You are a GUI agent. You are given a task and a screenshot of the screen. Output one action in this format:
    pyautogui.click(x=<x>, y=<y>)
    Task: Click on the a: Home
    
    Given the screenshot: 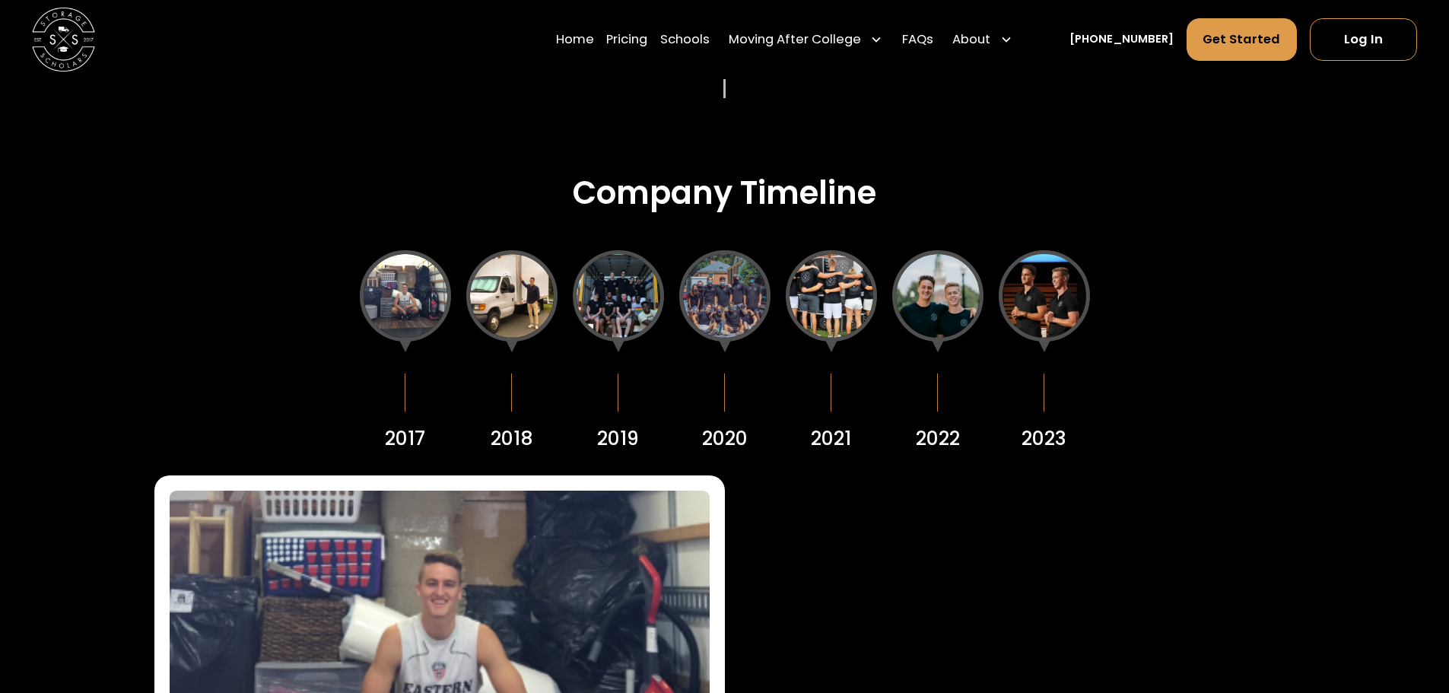 What is the action you would take?
    pyautogui.click(x=575, y=40)
    